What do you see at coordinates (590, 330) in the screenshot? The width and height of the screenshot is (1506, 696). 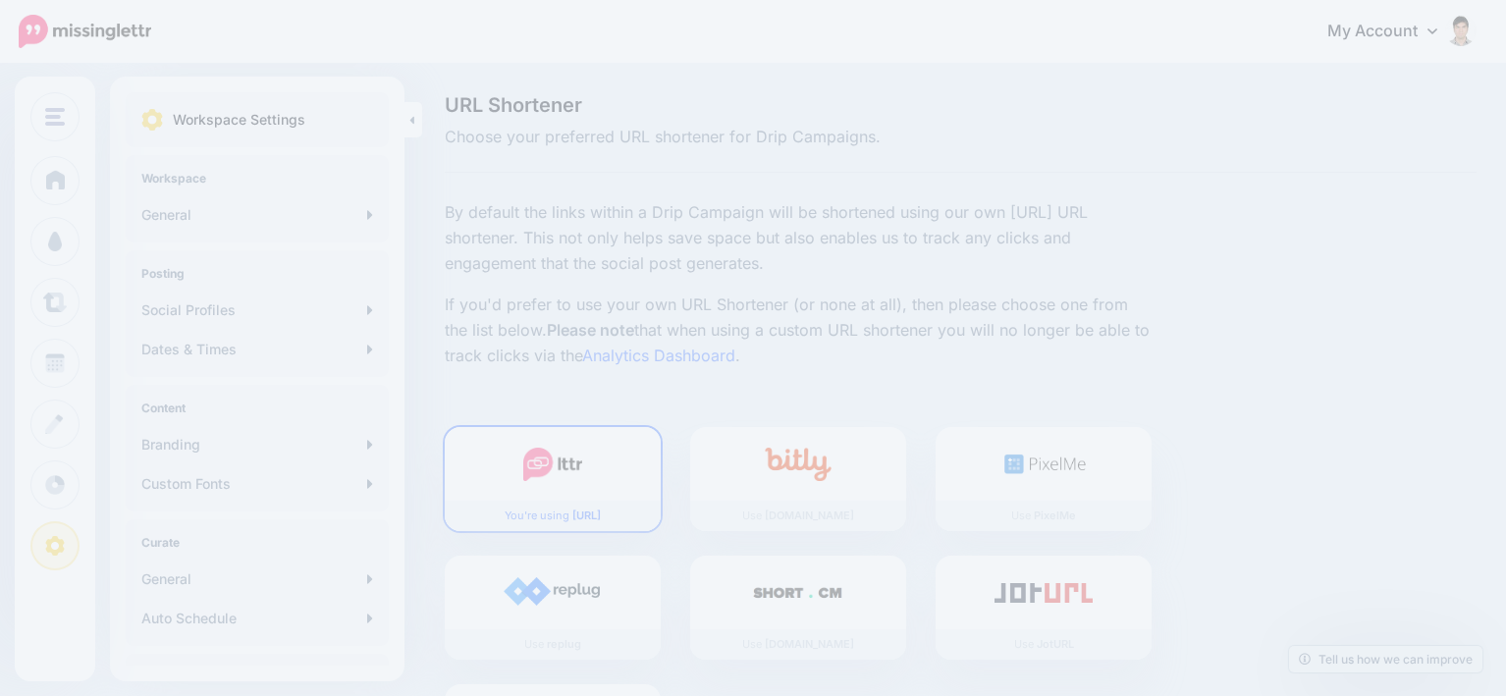 I see `b: Please note` at bounding box center [590, 330].